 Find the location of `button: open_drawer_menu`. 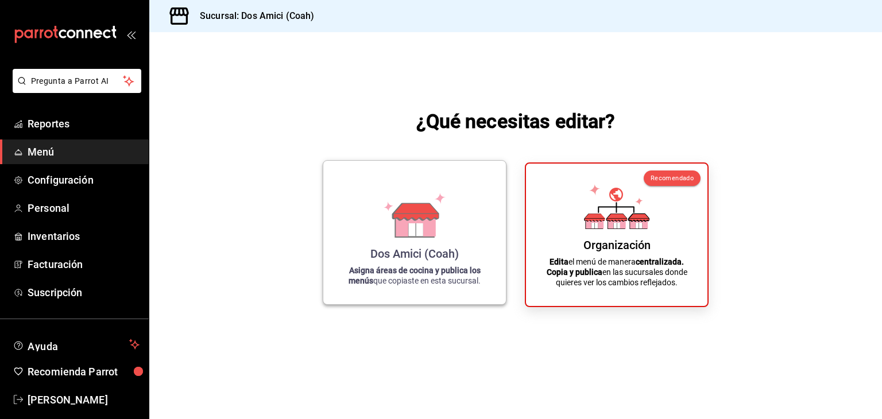

button: open_drawer_menu is located at coordinates (131, 34).